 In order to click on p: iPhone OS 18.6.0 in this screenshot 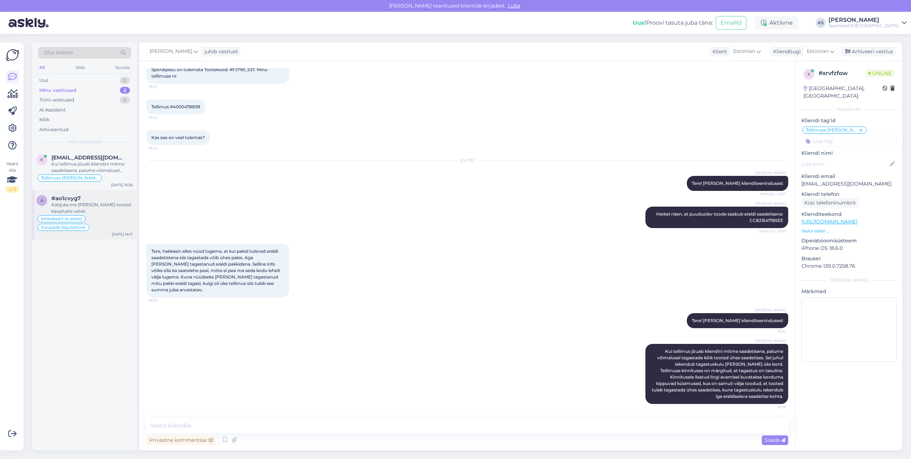, I will do `click(849, 248)`.